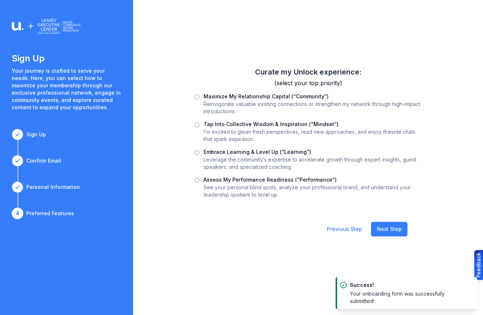 This screenshot has width=483, height=315. What do you see at coordinates (479, 265) in the screenshot?
I see `div: Feedback` at bounding box center [479, 265].